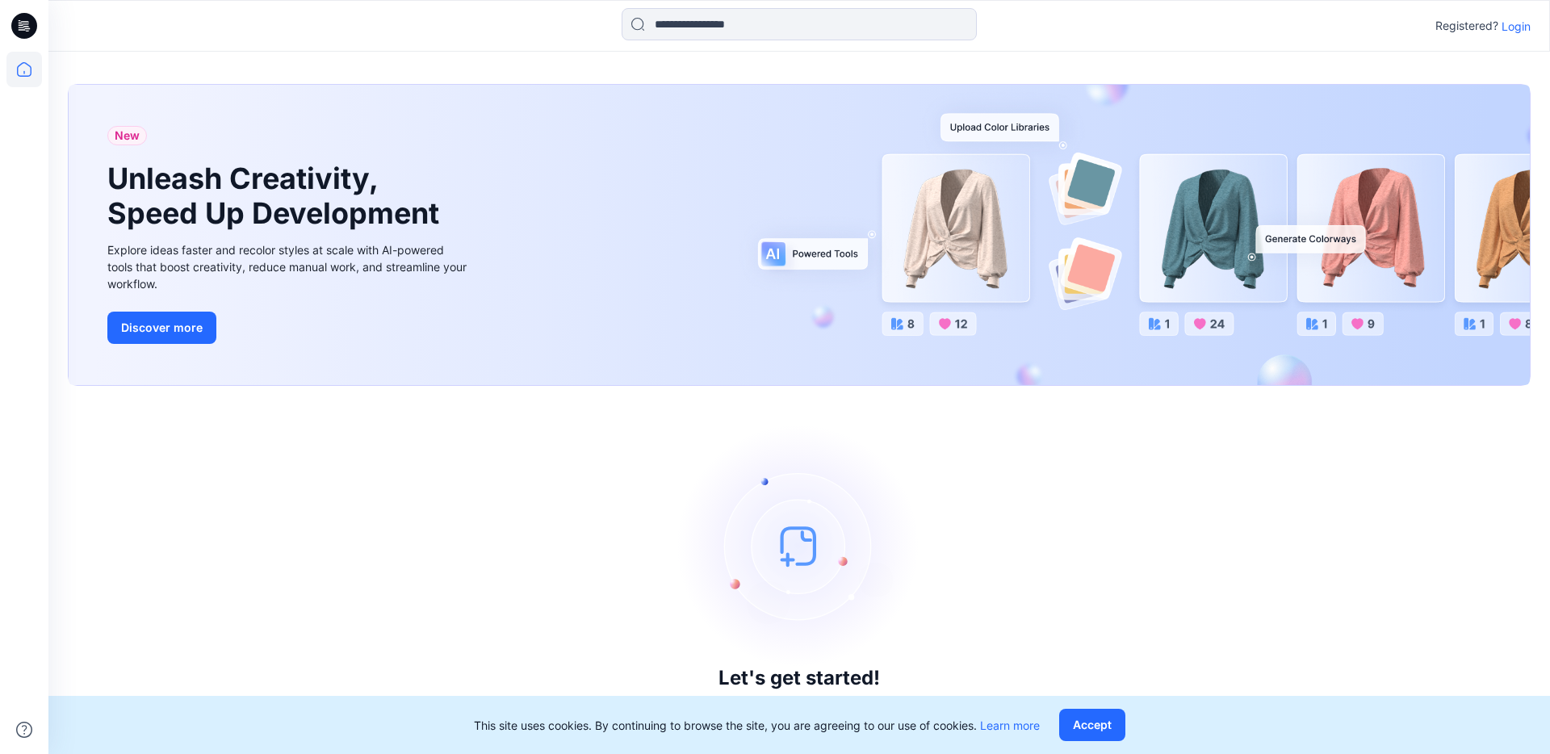 The image size is (1550, 754). What do you see at coordinates (289, 266) in the screenshot?
I see `div: Explore ideas faster and recolor styles at scale with AI-powered tools that boost creativity, red...` at bounding box center [289, 266].